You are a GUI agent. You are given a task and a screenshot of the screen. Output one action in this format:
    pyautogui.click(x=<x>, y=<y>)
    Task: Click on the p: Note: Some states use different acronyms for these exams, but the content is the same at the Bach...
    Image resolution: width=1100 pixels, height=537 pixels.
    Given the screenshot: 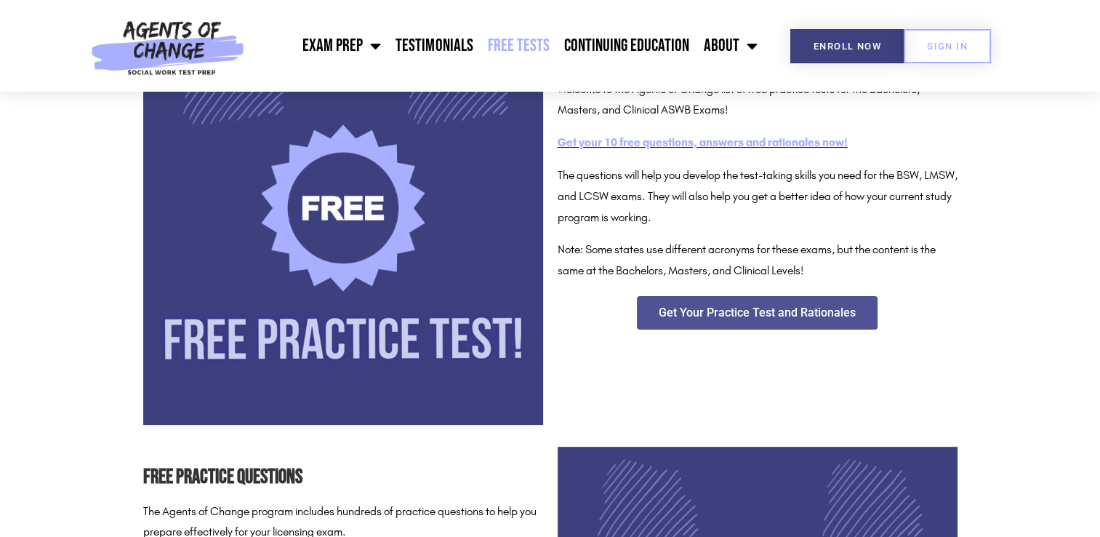 What is the action you would take?
    pyautogui.click(x=758, y=260)
    